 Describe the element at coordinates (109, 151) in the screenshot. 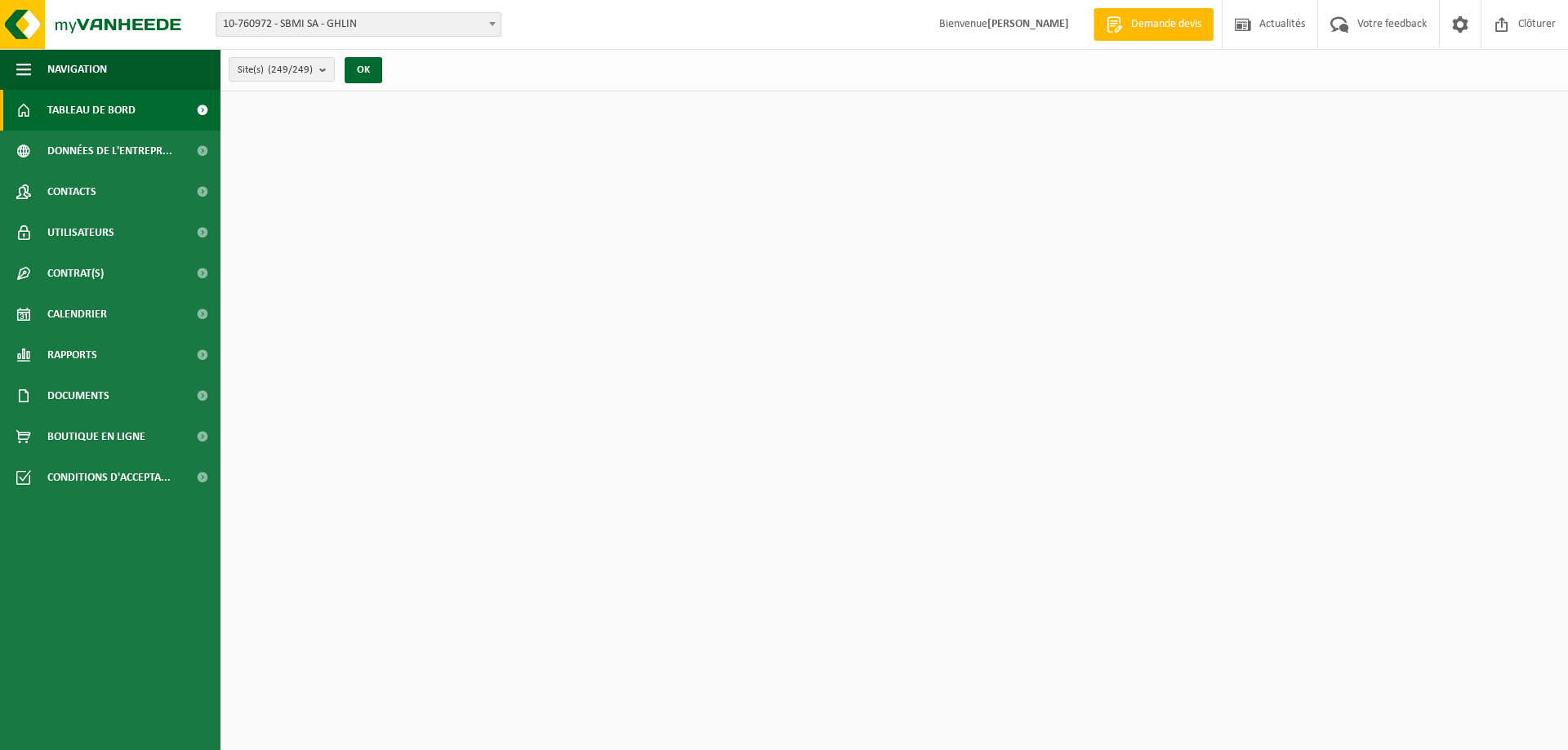

I see `span: Données de l'entrepr...` at that location.